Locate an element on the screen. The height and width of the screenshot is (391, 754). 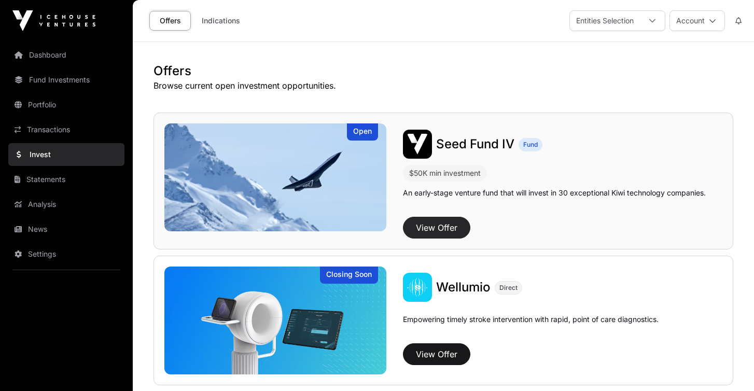
a: Statements is located at coordinates (66, 179).